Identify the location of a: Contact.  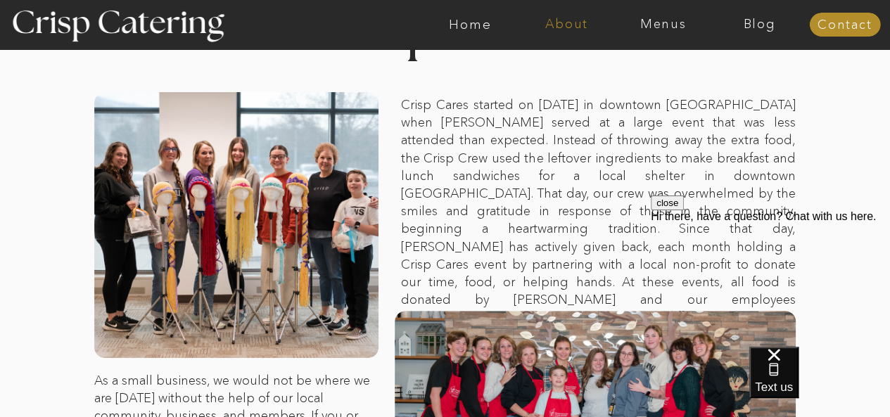
(844, 25).